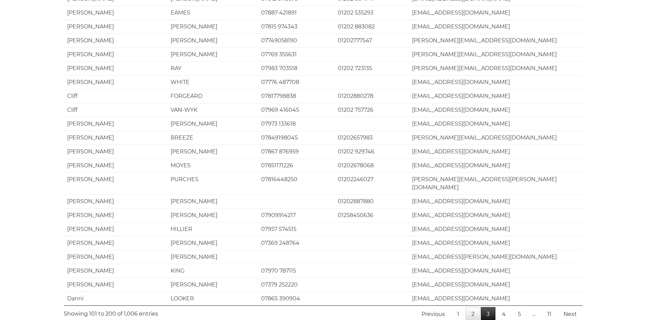 This screenshot has width=646, height=320. I want to click on td: LOOKER, so click(212, 299).